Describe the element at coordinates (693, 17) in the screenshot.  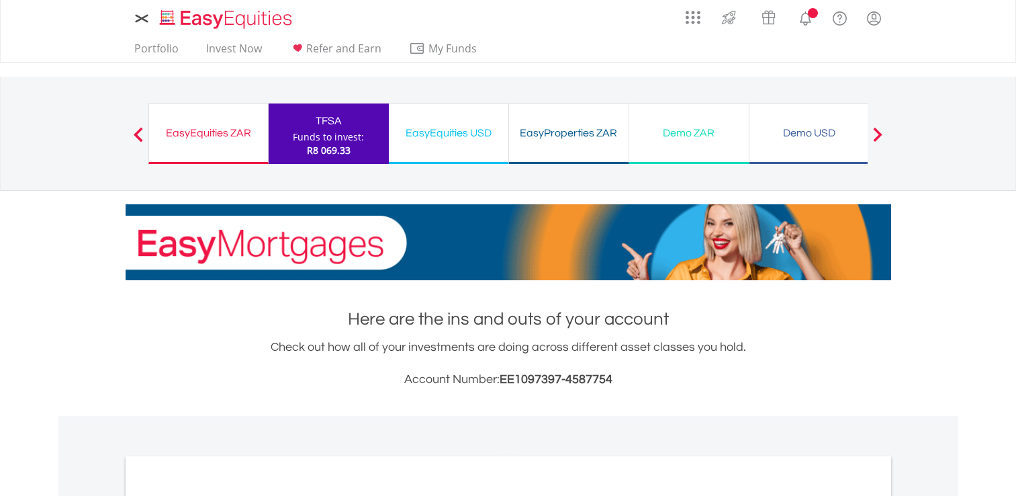
I see `img: grid-menu-icon.svg` at that location.